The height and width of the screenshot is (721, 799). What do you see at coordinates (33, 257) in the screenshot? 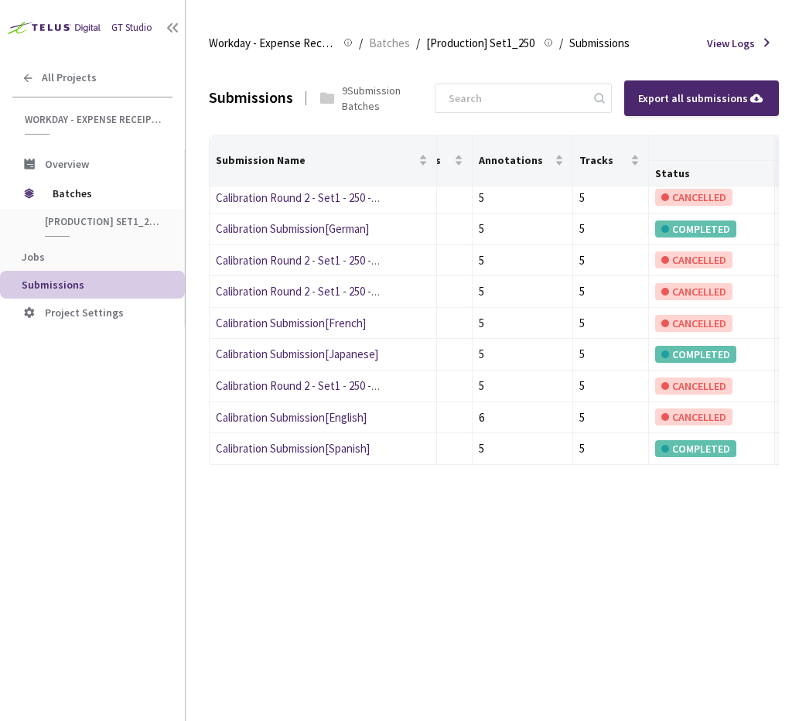
I see `span: Jobs` at bounding box center [33, 257].